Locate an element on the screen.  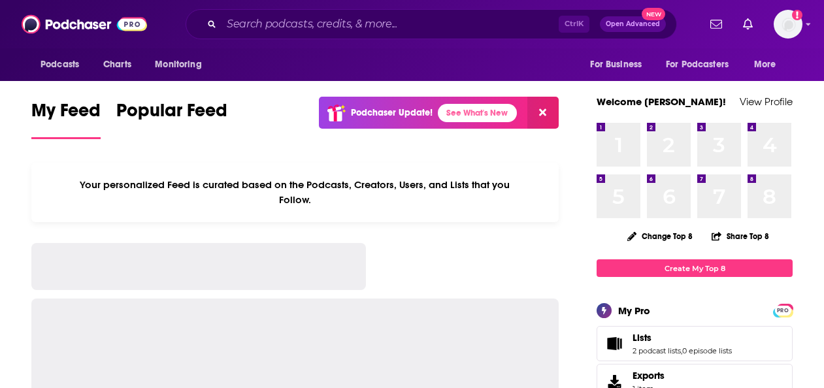
a: See What's New is located at coordinates (477, 113).